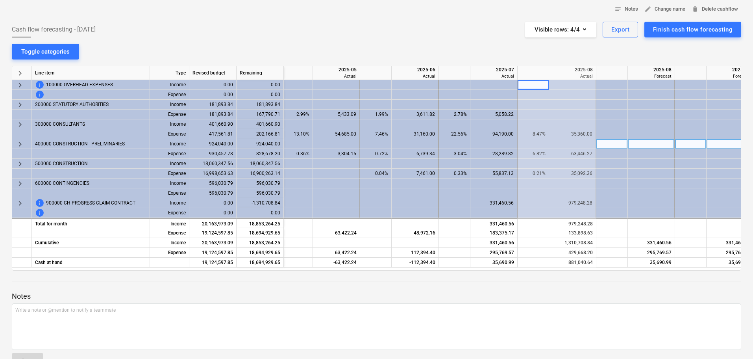 Image resolution: width=753 pixels, height=359 pixels. What do you see at coordinates (651, 76) in the screenshot?
I see `div: Forecast` at bounding box center [651, 76].